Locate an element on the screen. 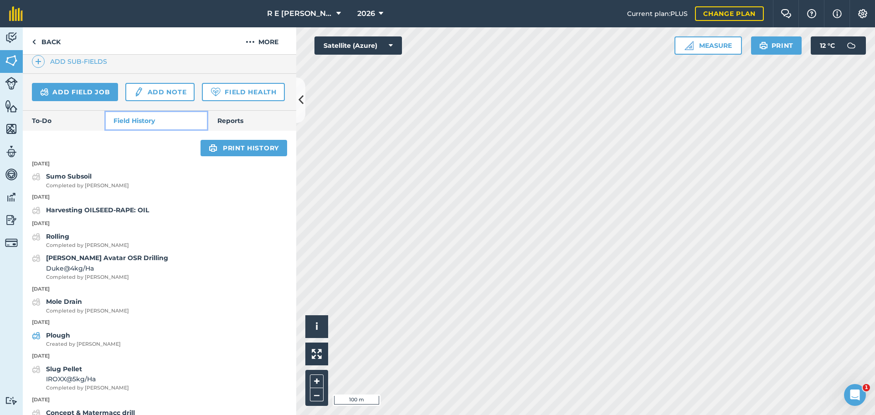  a: Print history is located at coordinates (244, 148).